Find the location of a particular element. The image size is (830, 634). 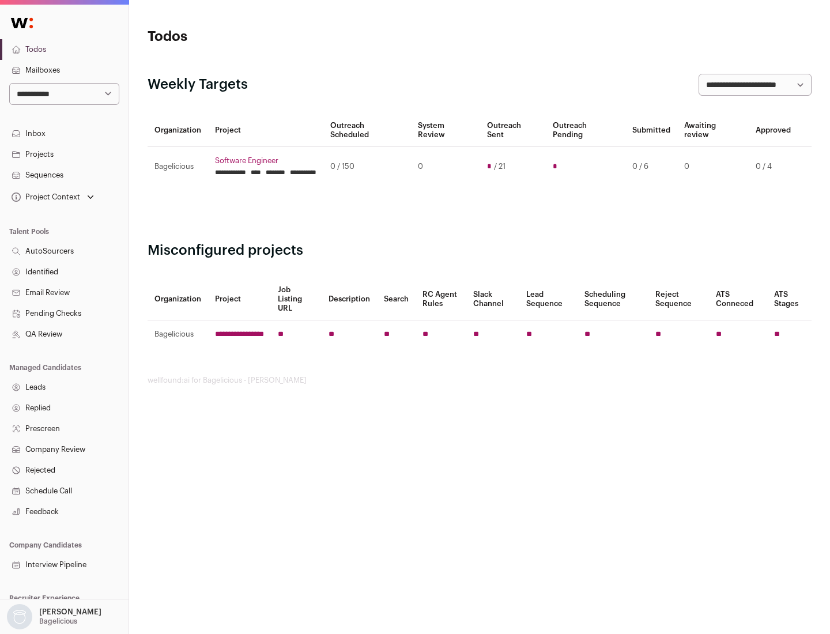

th: System Review is located at coordinates (445, 130).